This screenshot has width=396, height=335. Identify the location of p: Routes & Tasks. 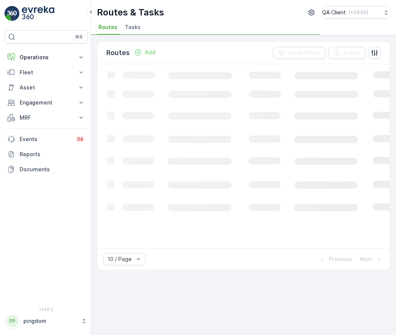
(130, 12).